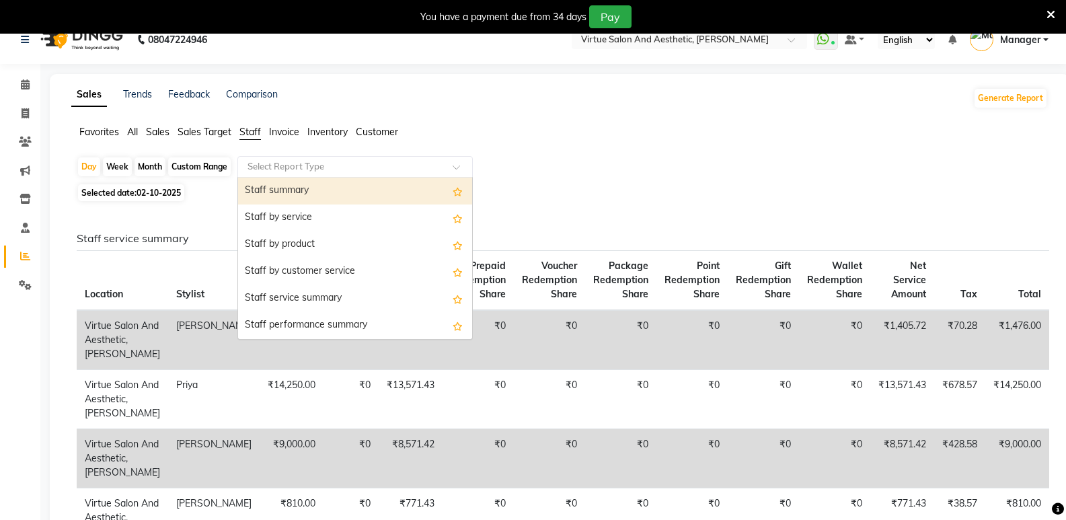  Describe the element at coordinates (355, 299) in the screenshot. I see `div: Staff service summary` at that location.